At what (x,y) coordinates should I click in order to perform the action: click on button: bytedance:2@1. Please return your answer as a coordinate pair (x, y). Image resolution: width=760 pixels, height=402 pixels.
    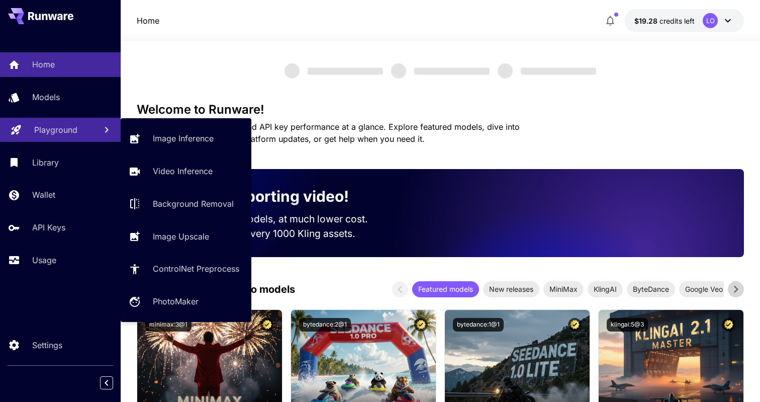
    Looking at the image, I should click on (325, 324).